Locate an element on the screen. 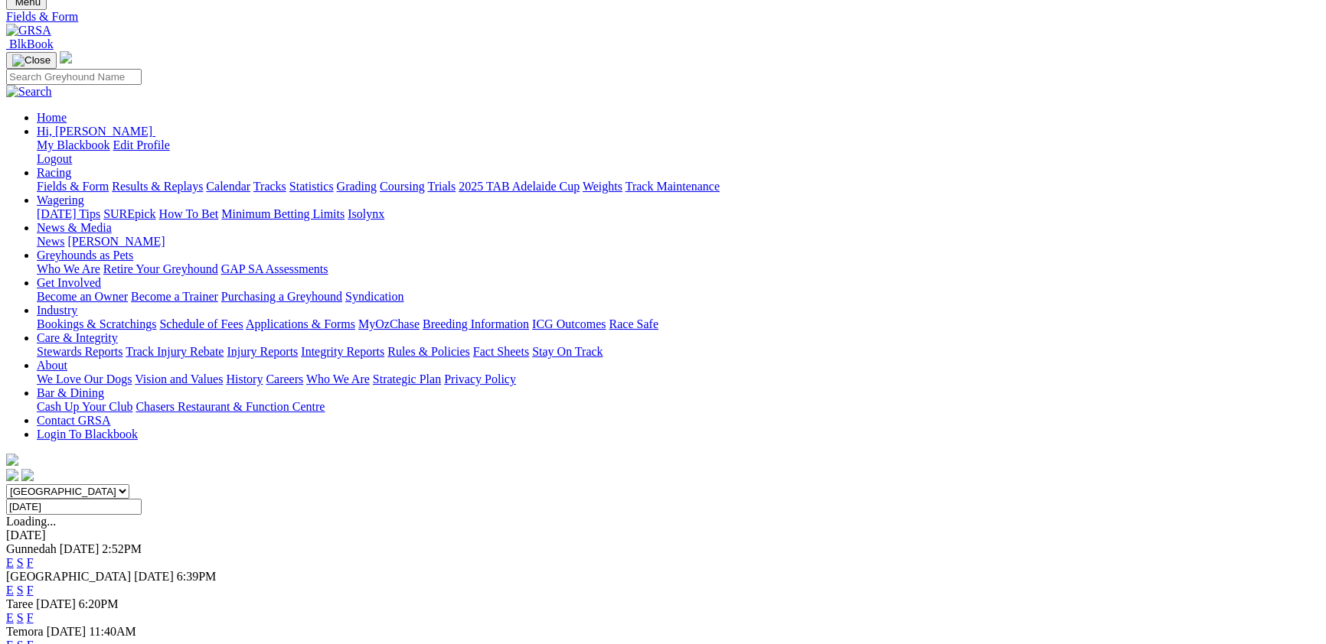  span: Loading... is located at coordinates (31, 521).